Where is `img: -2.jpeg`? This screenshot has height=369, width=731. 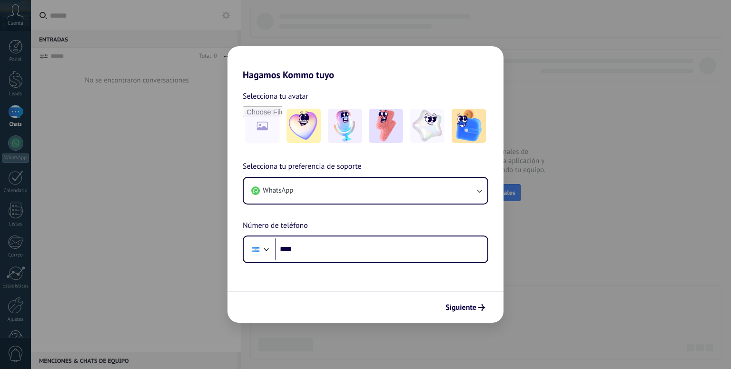 img: -2.jpeg is located at coordinates (345, 126).